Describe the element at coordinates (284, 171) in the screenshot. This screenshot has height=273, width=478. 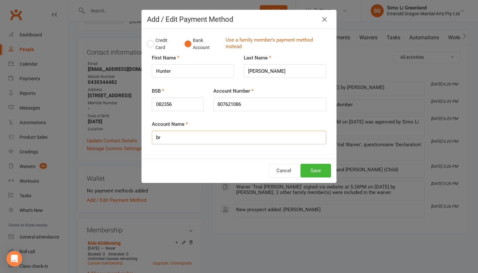
I see `button: Cancel` at that location.